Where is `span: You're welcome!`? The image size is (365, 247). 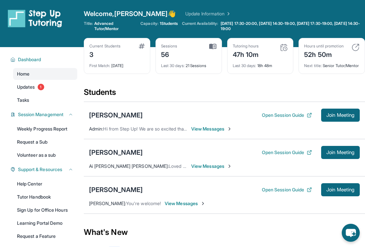
span: You're welcome! is located at coordinates (143, 203).